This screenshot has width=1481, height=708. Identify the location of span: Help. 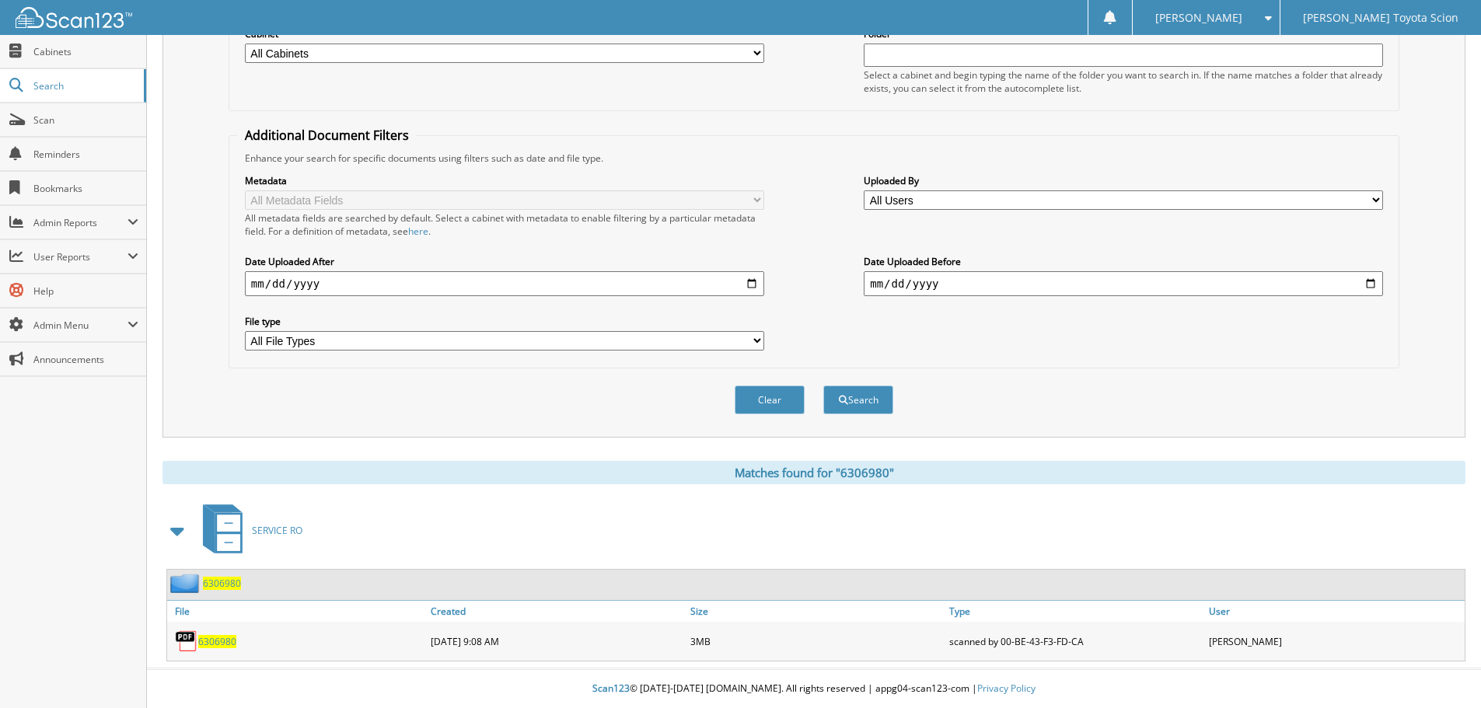
(86, 291).